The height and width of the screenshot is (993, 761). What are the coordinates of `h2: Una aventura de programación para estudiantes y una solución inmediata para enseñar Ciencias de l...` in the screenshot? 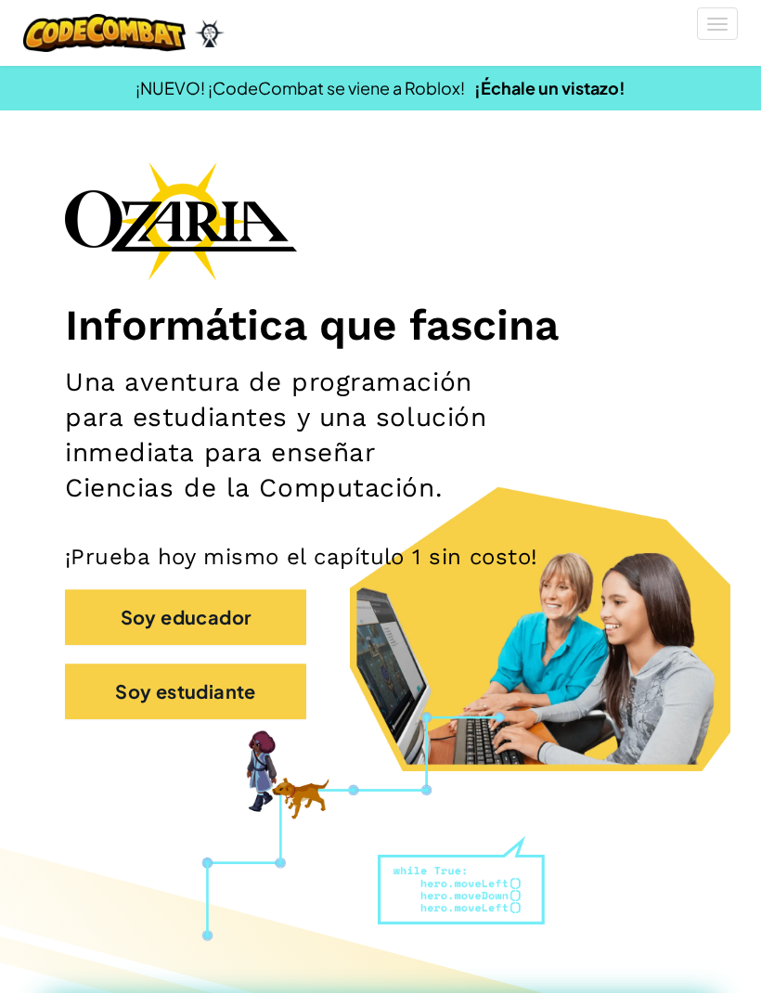 It's located at (277, 435).